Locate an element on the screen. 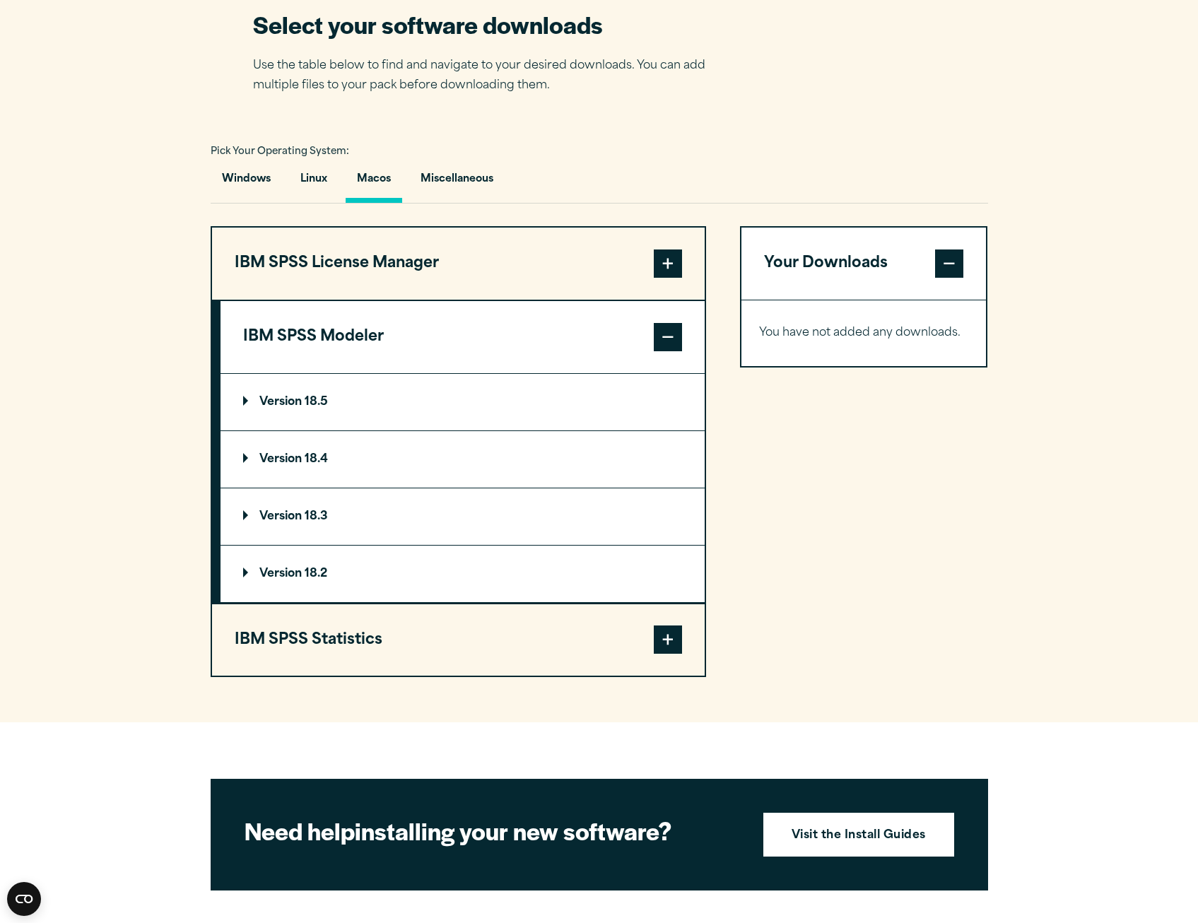 The image size is (1198, 923). button: IBM SPSS Modeler is located at coordinates (462, 337).